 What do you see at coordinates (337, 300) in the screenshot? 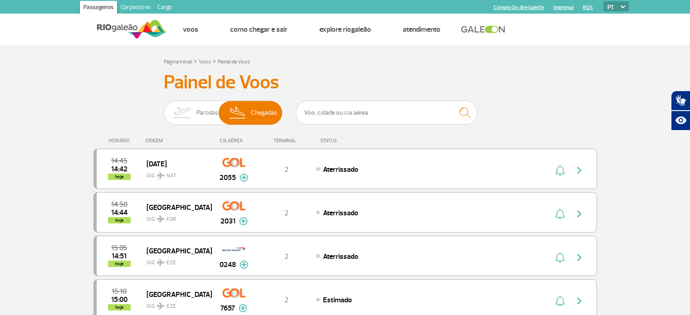
I see `span: Estimado` at bounding box center [337, 300].